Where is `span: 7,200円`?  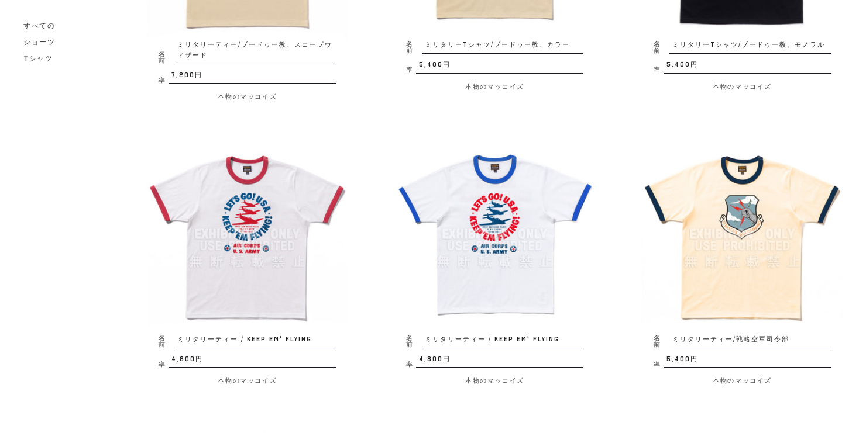 span: 7,200円 is located at coordinates (252, 77).